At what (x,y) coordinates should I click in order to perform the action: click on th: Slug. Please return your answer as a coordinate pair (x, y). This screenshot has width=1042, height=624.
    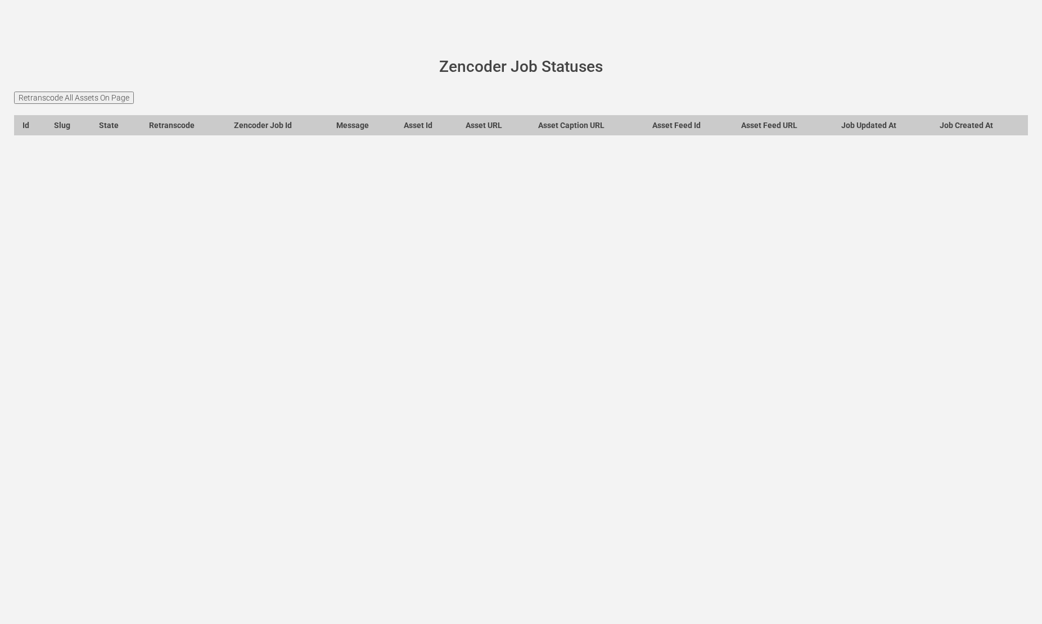
    Looking at the image, I should click on (69, 125).